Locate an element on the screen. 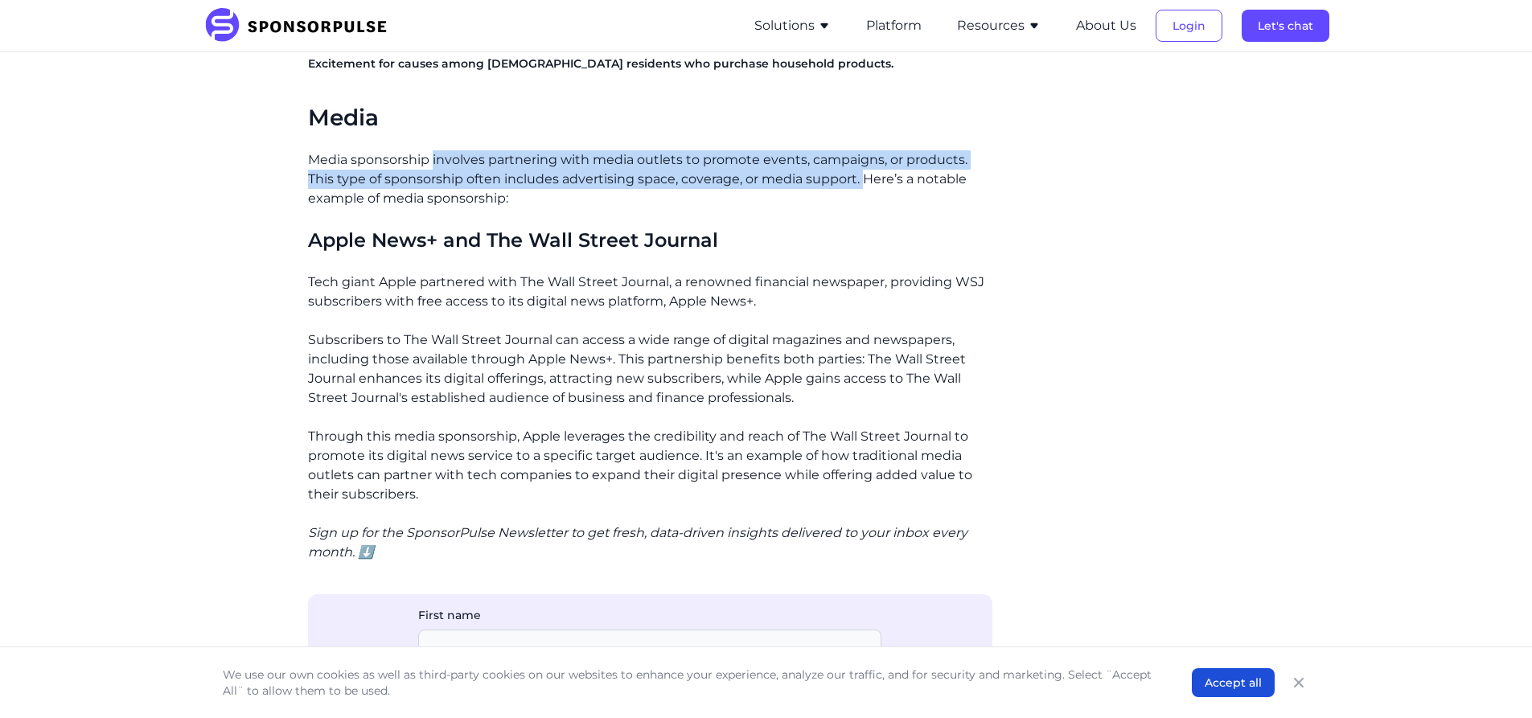 Image resolution: width=1532 pixels, height=718 pixels. button: Platform is located at coordinates (894, 26).